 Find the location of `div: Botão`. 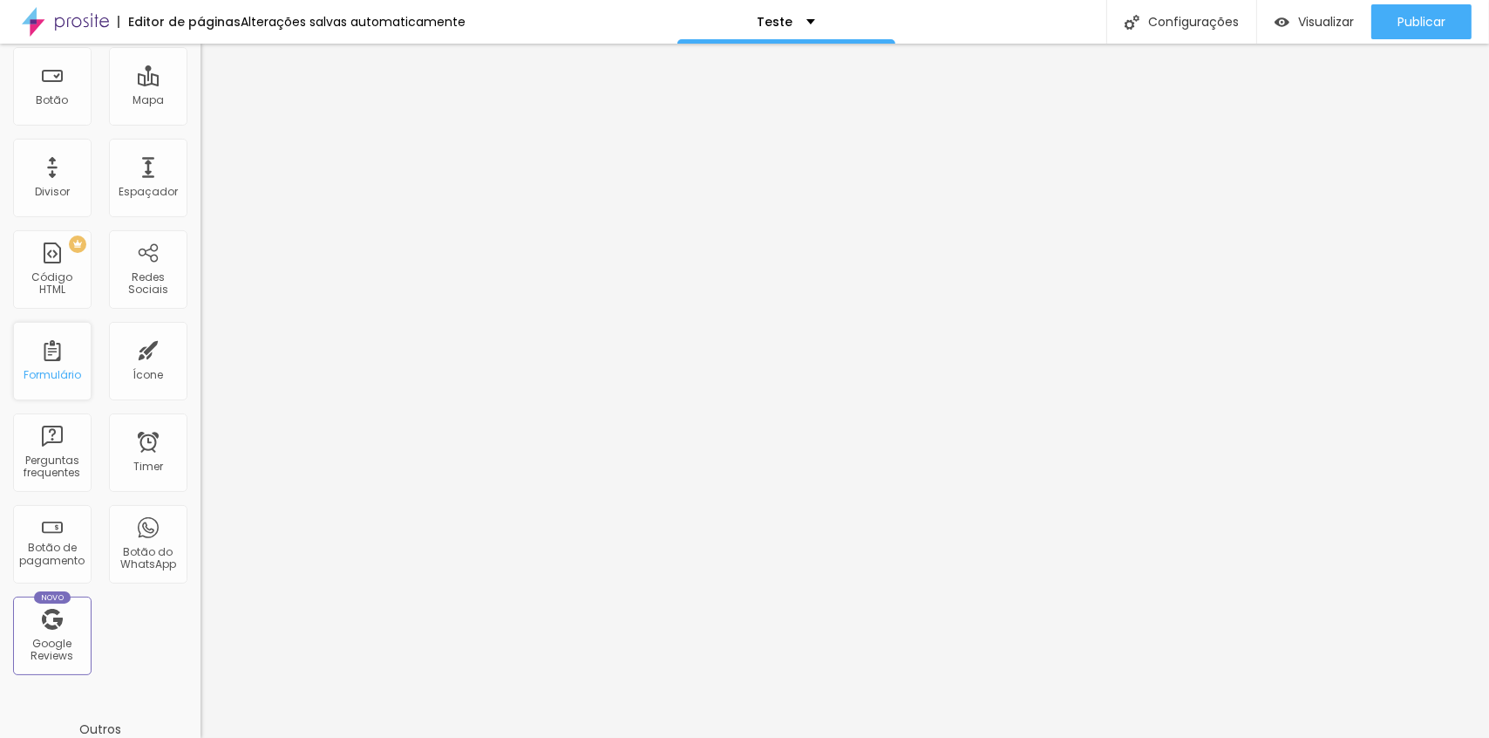

div: Botão is located at coordinates (52, 100).